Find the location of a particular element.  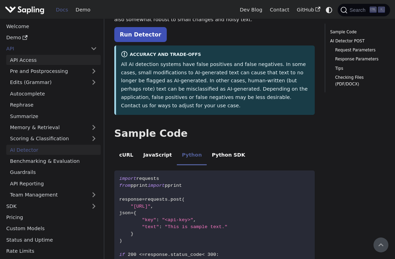

a: Sample Code is located at coordinates (356, 32).